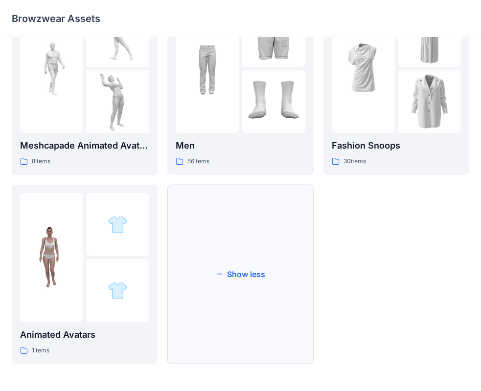 This screenshot has height=391, width=481. I want to click on img: folder 2, so click(117, 224).